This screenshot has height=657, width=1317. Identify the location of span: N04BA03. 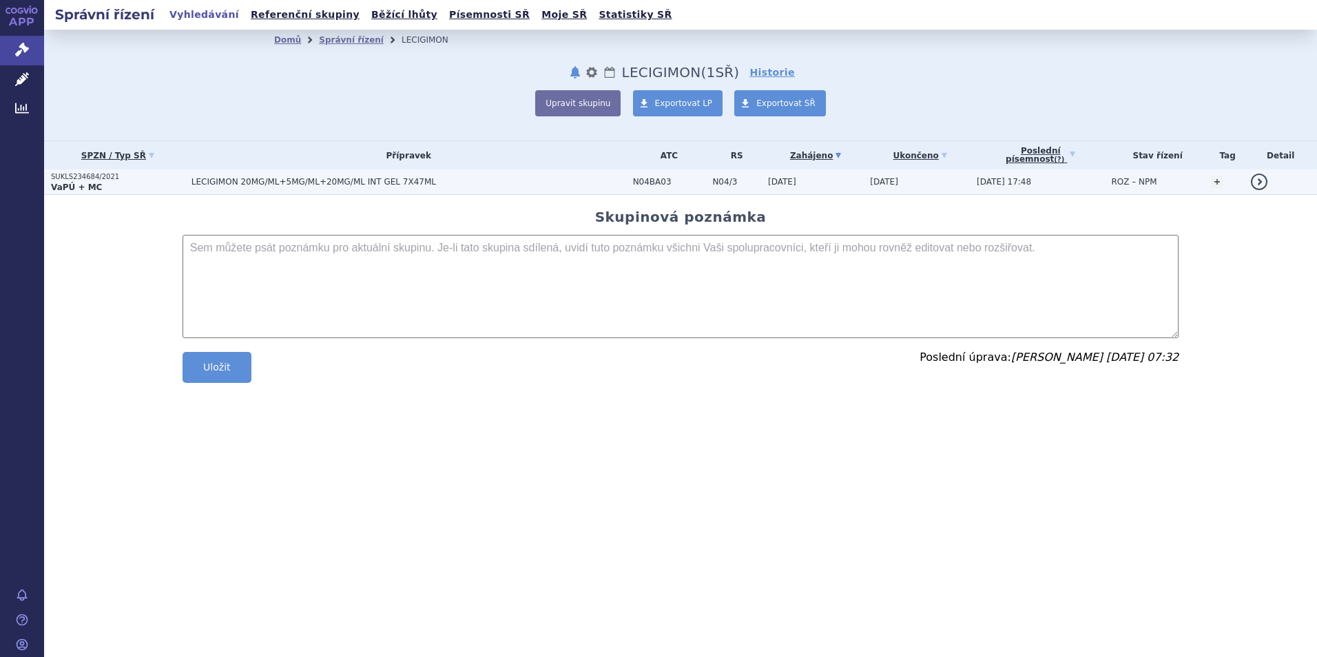
(670, 182).